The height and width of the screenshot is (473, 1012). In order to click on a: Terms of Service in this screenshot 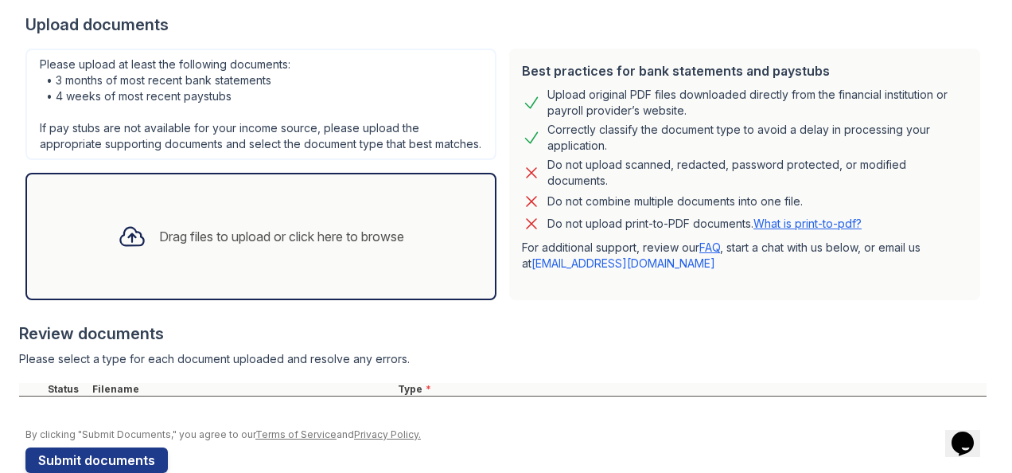, I will do `click(296, 434)`.